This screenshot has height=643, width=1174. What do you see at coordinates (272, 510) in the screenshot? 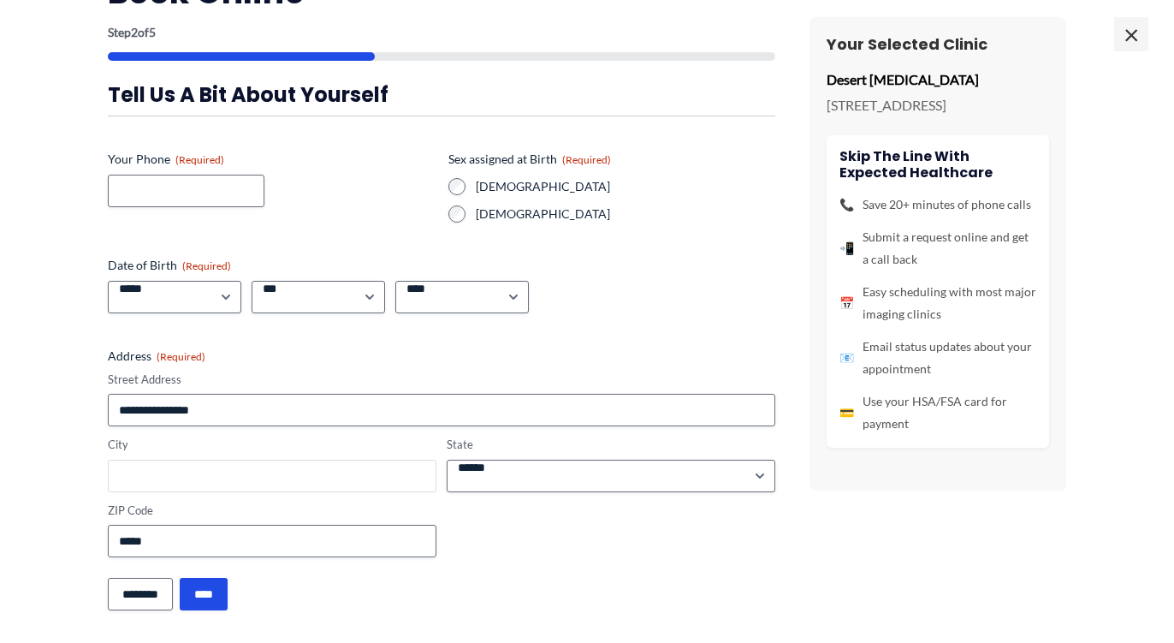
I see `label: ZIP Code` at bounding box center [272, 510].